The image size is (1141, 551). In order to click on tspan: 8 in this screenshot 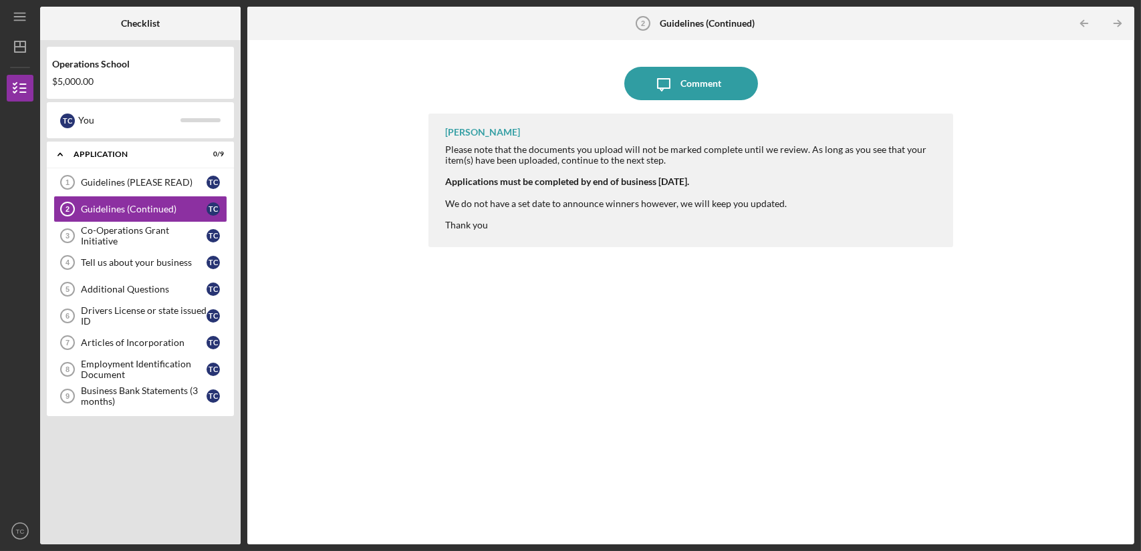, I will do `click(68, 370)`.